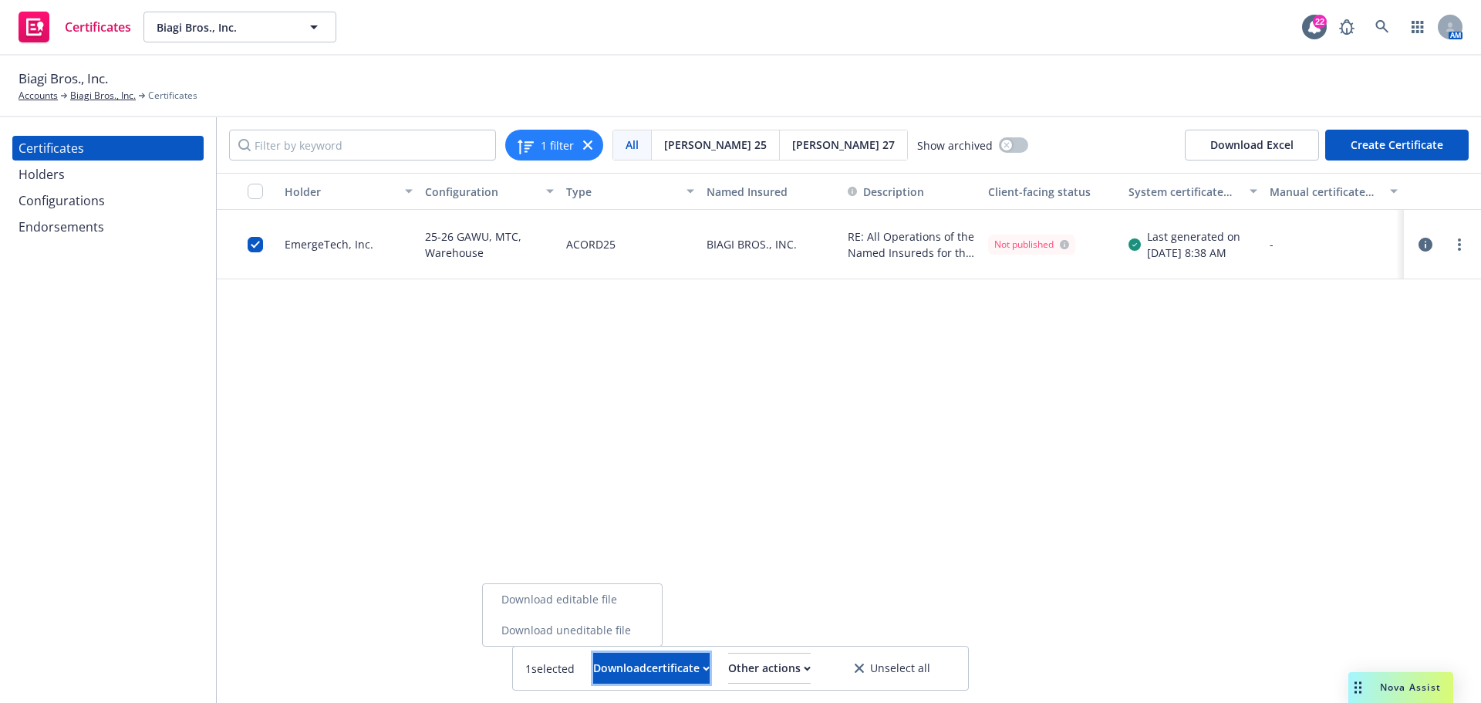 Image resolution: width=1481 pixels, height=703 pixels. What do you see at coordinates (591, 244) in the screenshot?
I see `div: ACORD25` at bounding box center [591, 244].